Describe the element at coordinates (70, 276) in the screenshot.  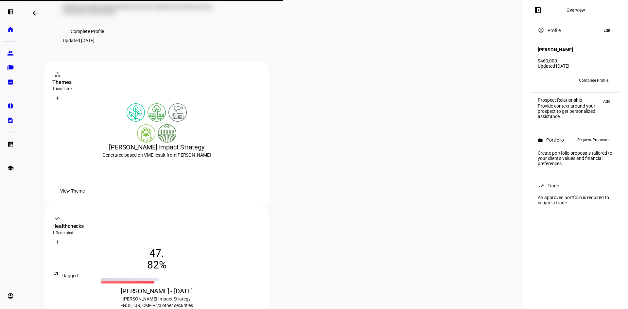
I see `span: Flagged` at that location.